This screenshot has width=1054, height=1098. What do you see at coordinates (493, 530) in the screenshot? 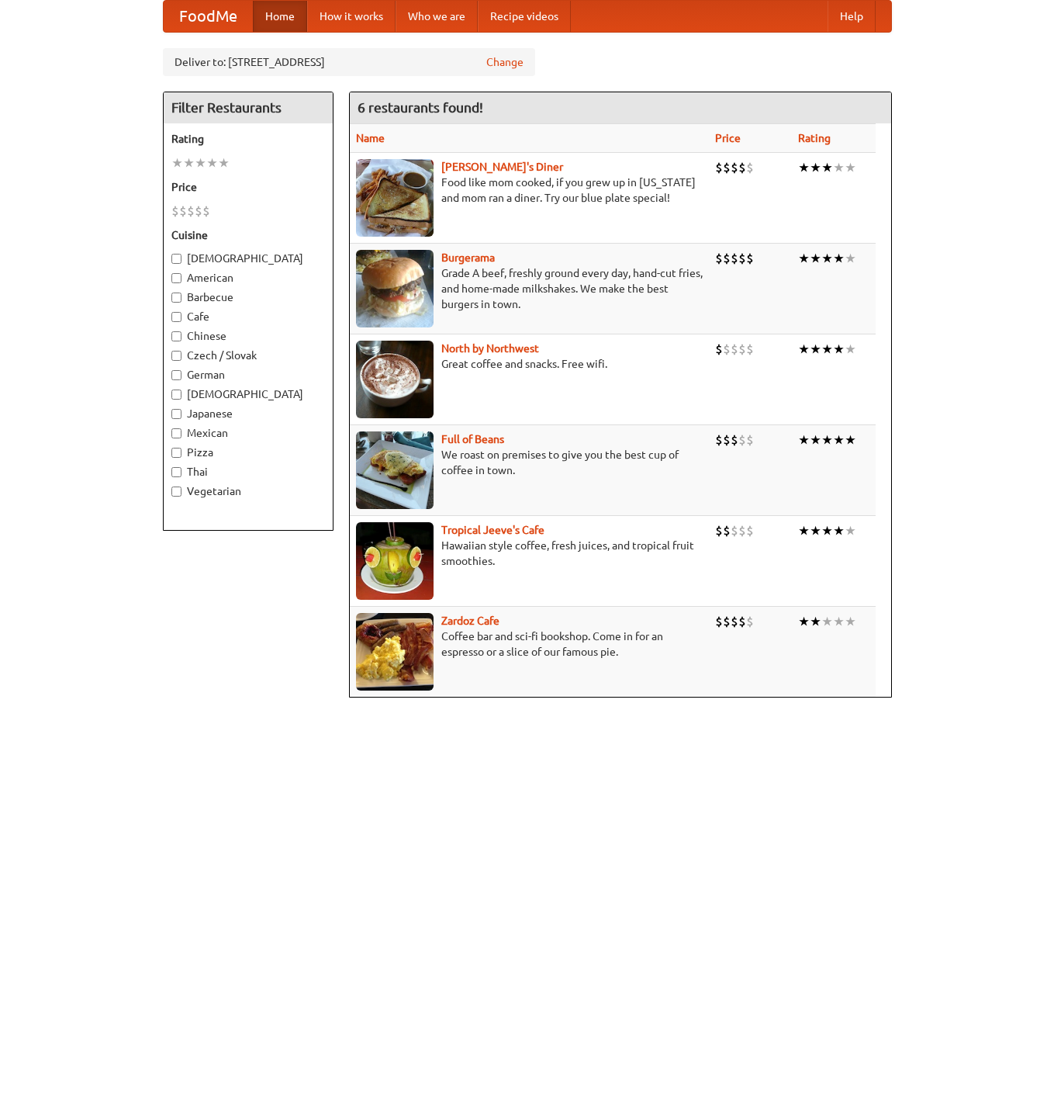
I see `b: Tropical Jeeve's Cafe` at bounding box center [493, 530].